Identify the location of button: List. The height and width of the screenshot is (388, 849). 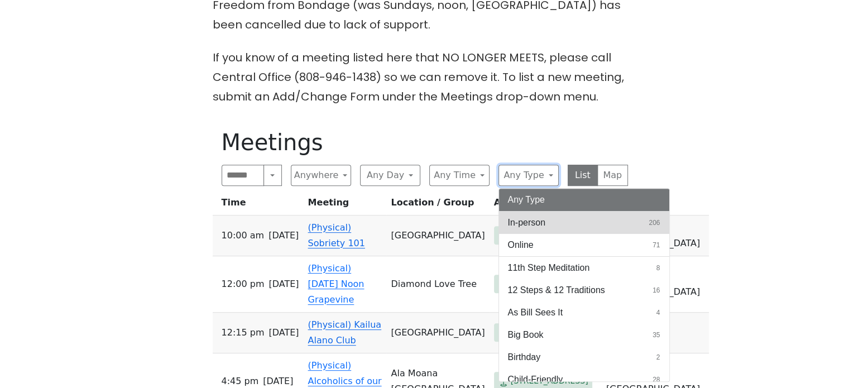
(583, 175).